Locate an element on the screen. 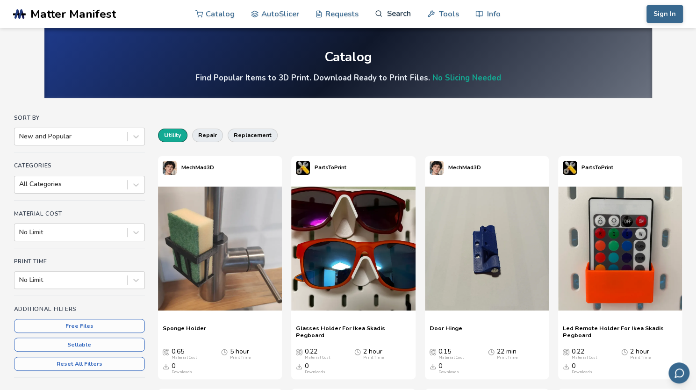  input: New and Popular is located at coordinates (20, 136).